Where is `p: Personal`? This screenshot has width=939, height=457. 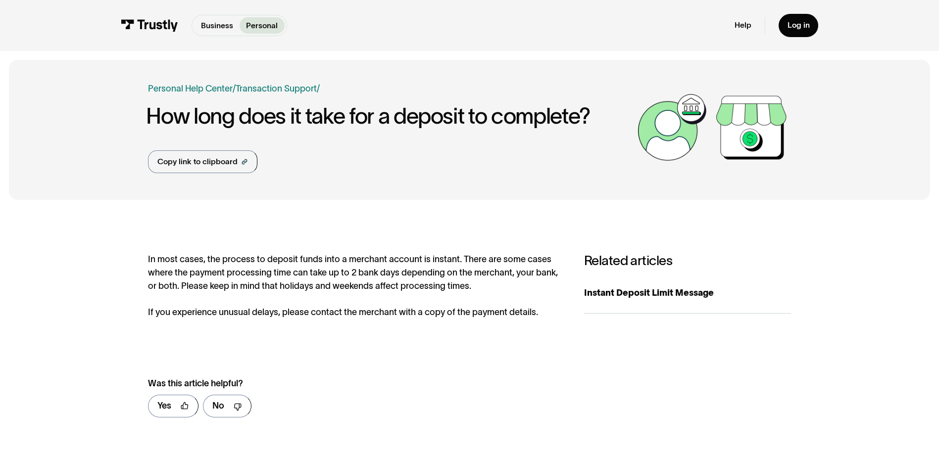 p: Personal is located at coordinates (262, 26).